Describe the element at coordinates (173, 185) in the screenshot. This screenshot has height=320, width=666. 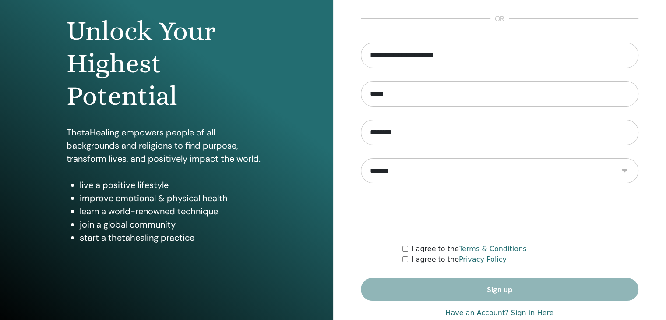
I see `li: live a positive lifestyle` at that location.